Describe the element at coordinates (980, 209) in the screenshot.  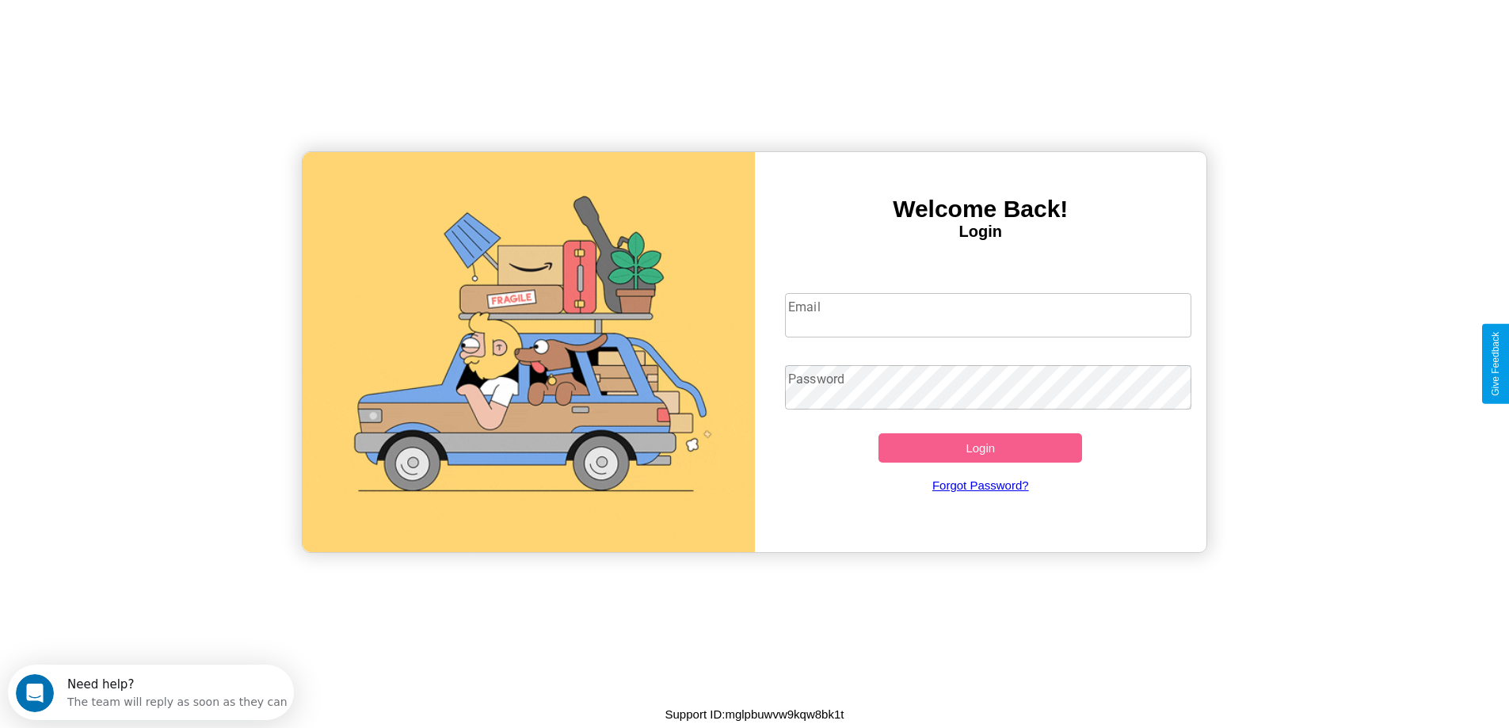
I see `h3: Welcome Back!` at that location.